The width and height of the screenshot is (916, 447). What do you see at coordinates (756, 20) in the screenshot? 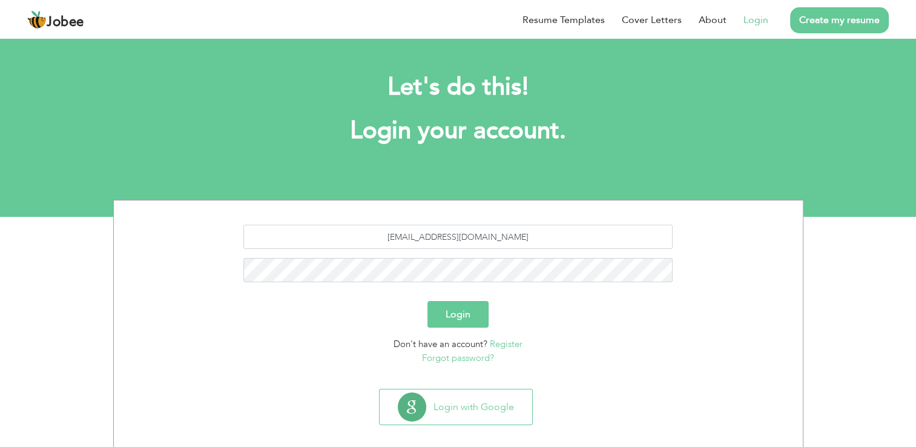
I see `a: Login` at bounding box center [756, 20].